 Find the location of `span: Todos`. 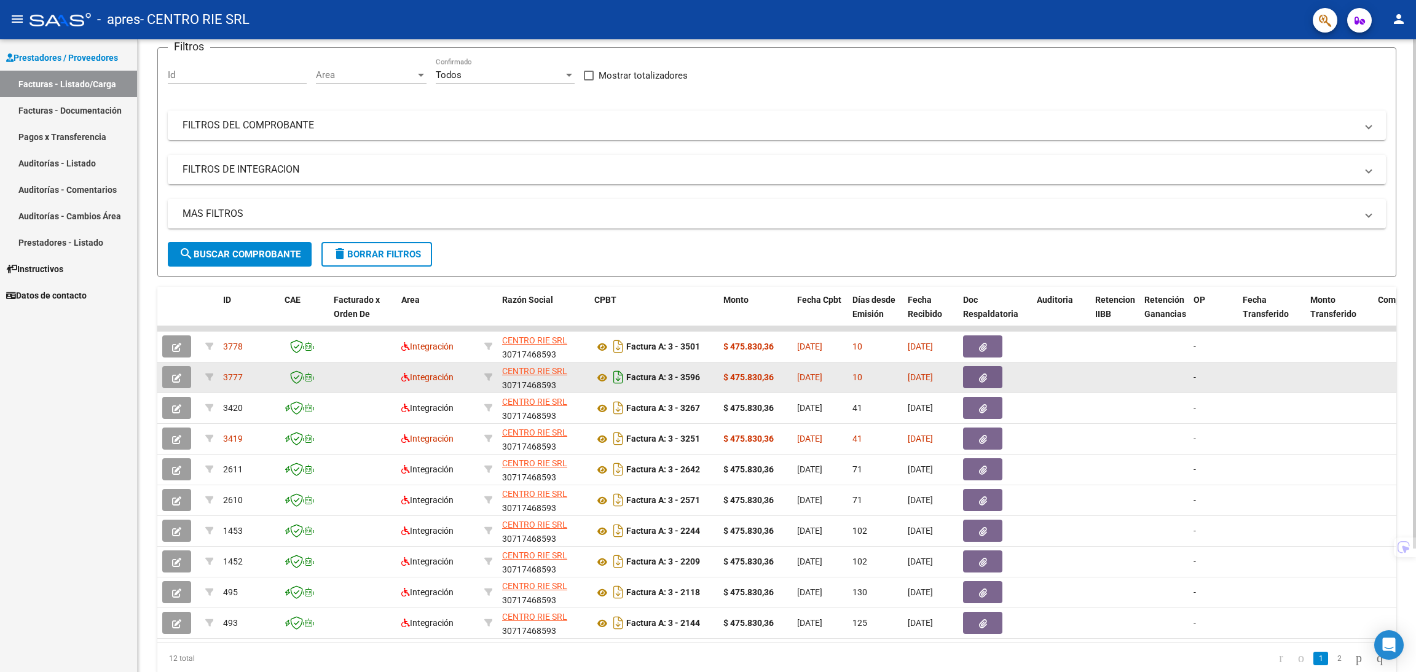

span: Todos is located at coordinates (449, 75).